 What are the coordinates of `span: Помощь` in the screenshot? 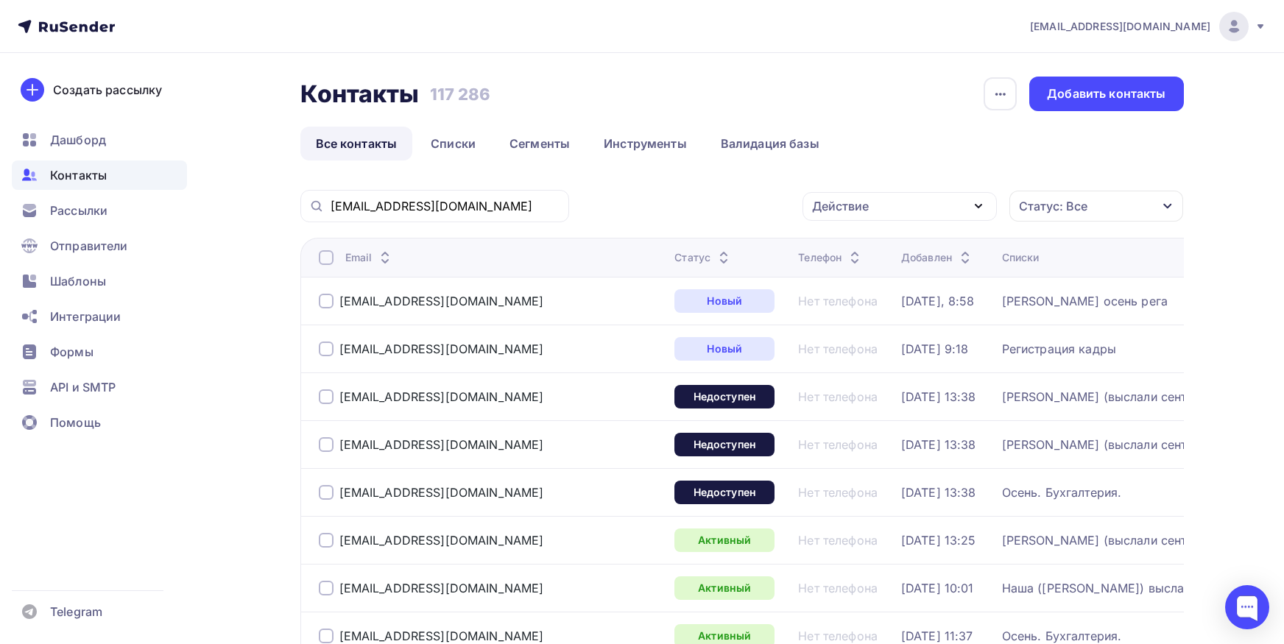 It's located at (75, 423).